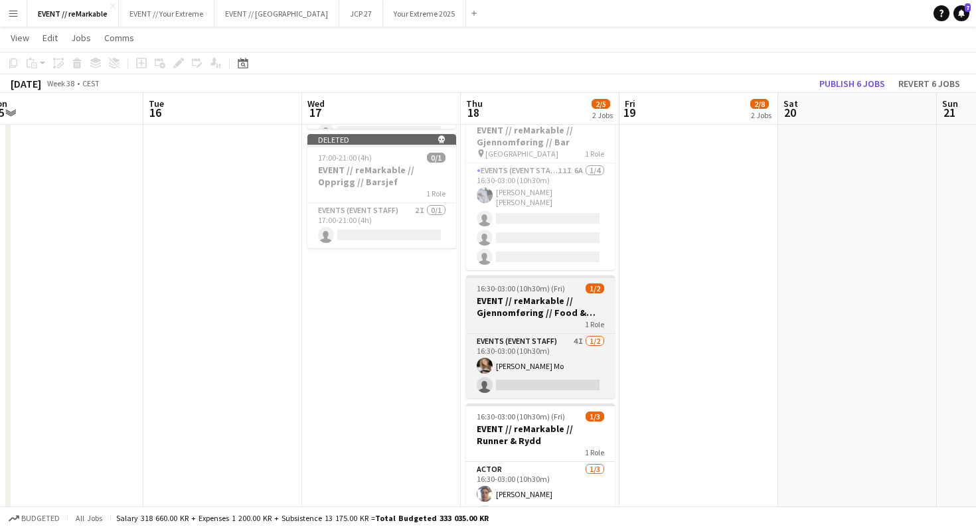 This screenshot has width=976, height=529. What do you see at coordinates (382, 139) in the screenshot?
I see `div: Deleted` at bounding box center [382, 139].